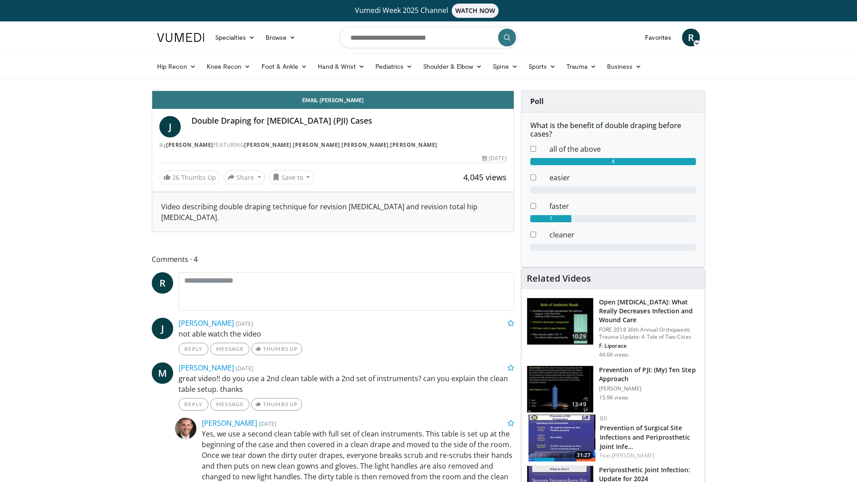 The image size is (857, 482). Describe the element at coordinates (648, 456) in the screenshot. I see `div: Feat.` at that location.